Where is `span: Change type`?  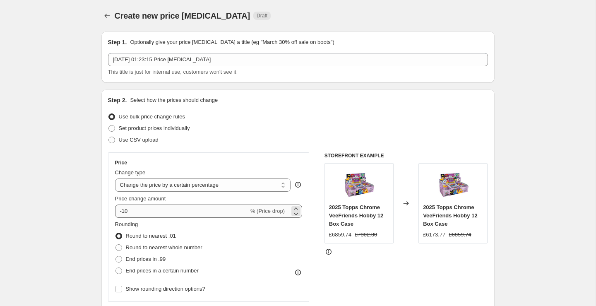
span: Change type is located at coordinates (130, 172).